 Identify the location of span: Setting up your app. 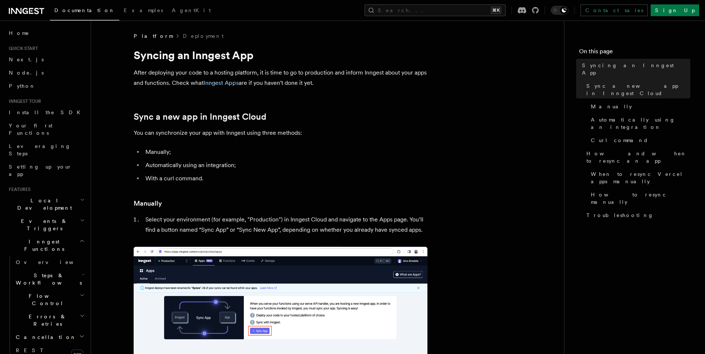
(40, 170).